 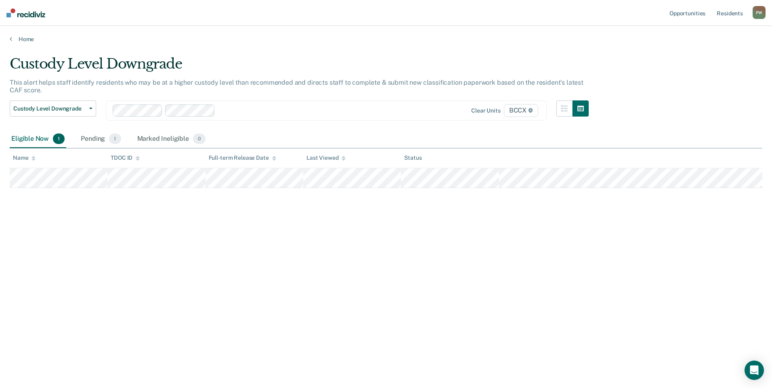 What do you see at coordinates (326, 158) in the screenshot?
I see `div: Last Viewed` at bounding box center [326, 158].